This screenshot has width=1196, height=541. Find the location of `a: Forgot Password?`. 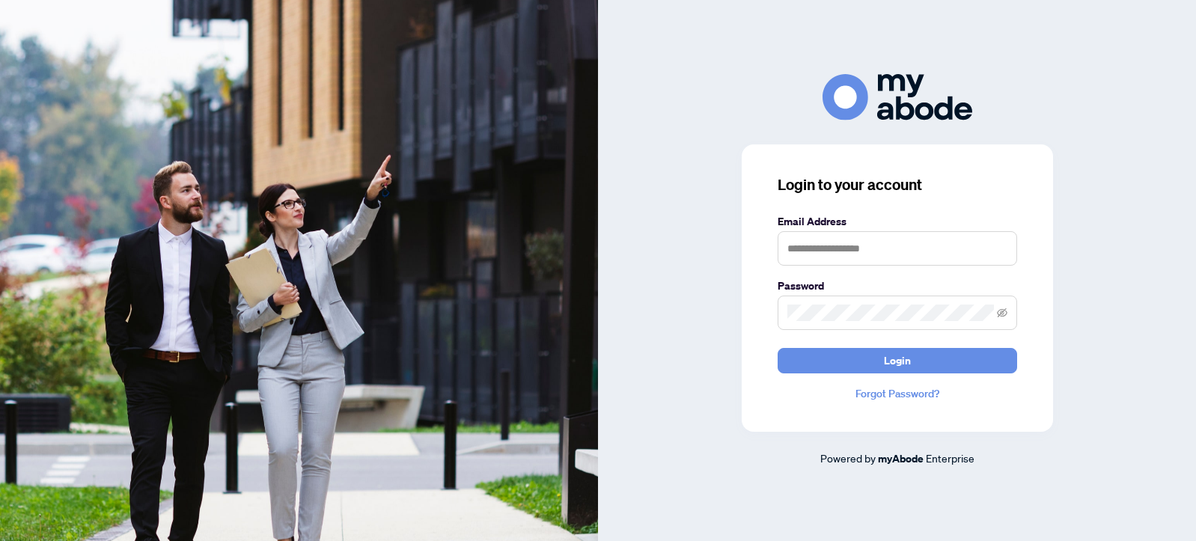

a: Forgot Password? is located at coordinates (898, 394).